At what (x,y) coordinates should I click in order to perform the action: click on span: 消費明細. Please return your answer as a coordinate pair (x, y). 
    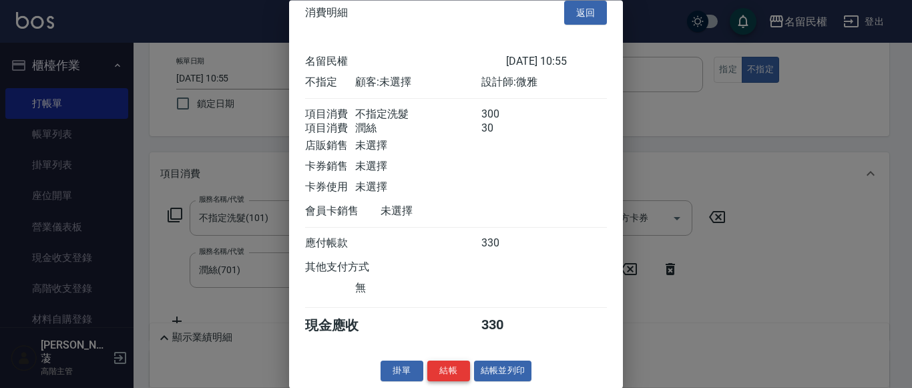
    Looking at the image, I should click on (327, 13).